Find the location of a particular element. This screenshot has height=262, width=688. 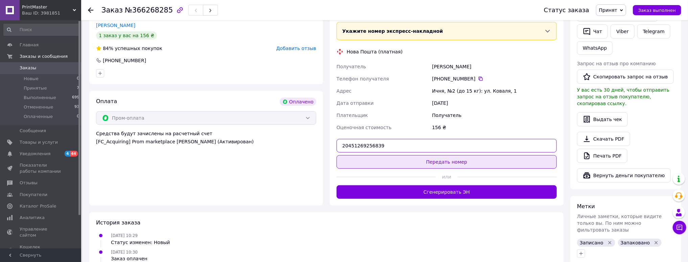

div: Оплачено is located at coordinates (298, 102).